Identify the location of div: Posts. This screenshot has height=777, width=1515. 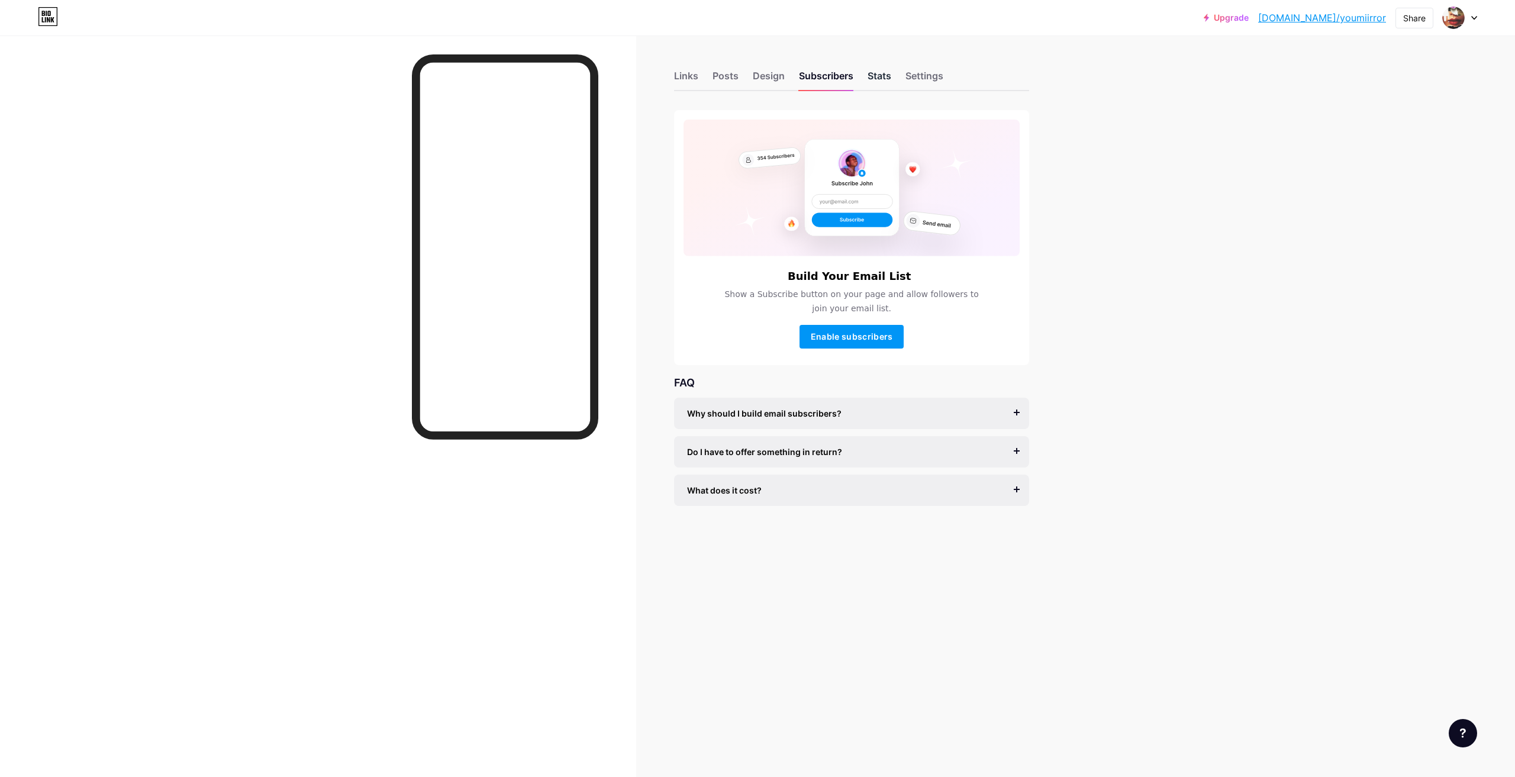
(725, 79).